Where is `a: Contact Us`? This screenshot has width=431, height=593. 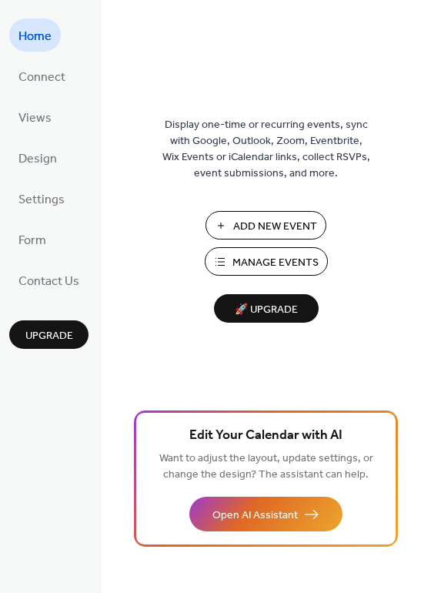
a: Contact Us is located at coordinates (48, 279).